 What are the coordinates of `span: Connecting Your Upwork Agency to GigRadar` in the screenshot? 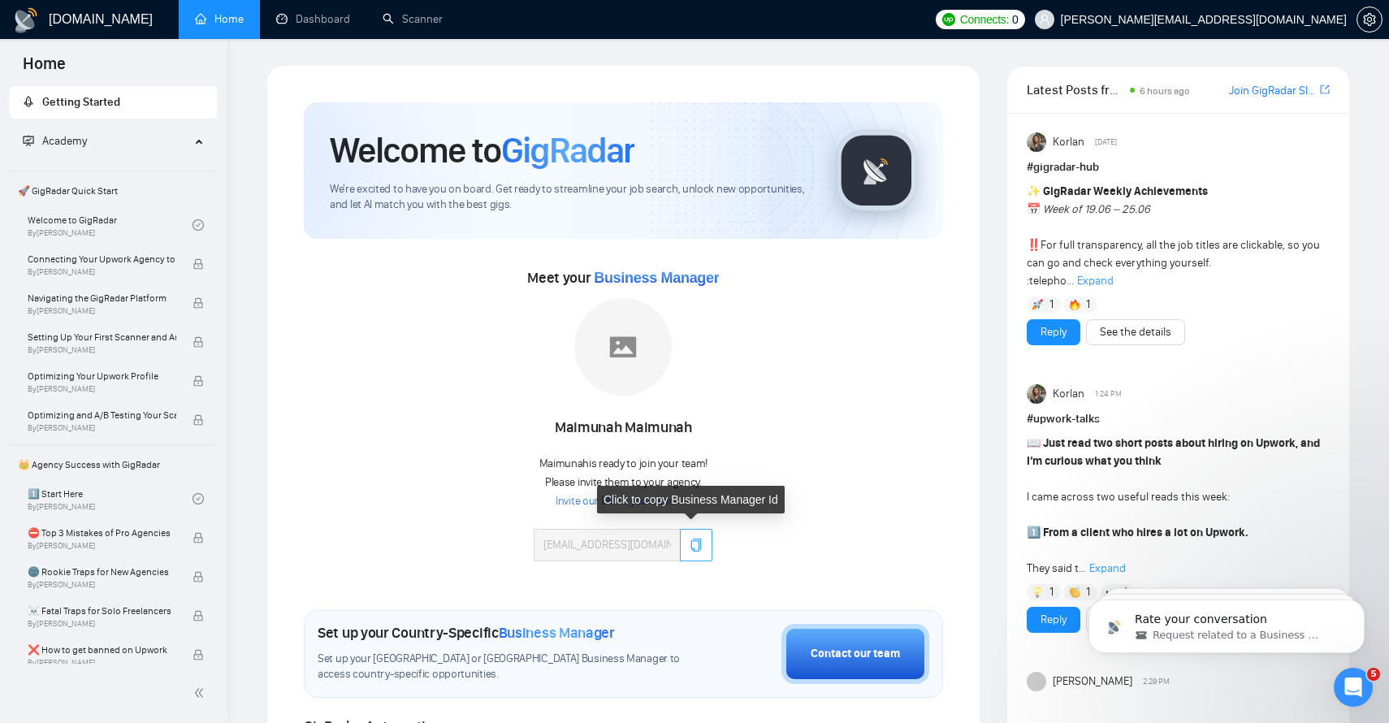 It's located at (102, 259).